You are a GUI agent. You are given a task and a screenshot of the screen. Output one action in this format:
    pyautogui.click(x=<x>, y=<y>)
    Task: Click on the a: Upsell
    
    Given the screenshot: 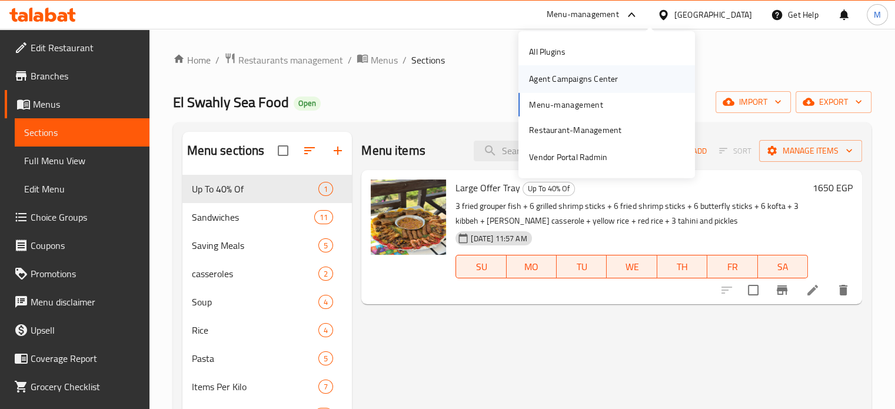 What is the action you would take?
    pyautogui.click(x=77, y=330)
    